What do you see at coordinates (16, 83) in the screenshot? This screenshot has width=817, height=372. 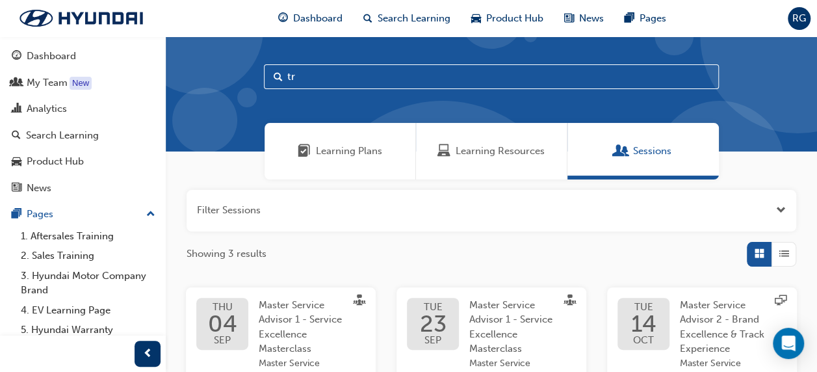 I see `span: people-icon` at bounding box center [16, 83].